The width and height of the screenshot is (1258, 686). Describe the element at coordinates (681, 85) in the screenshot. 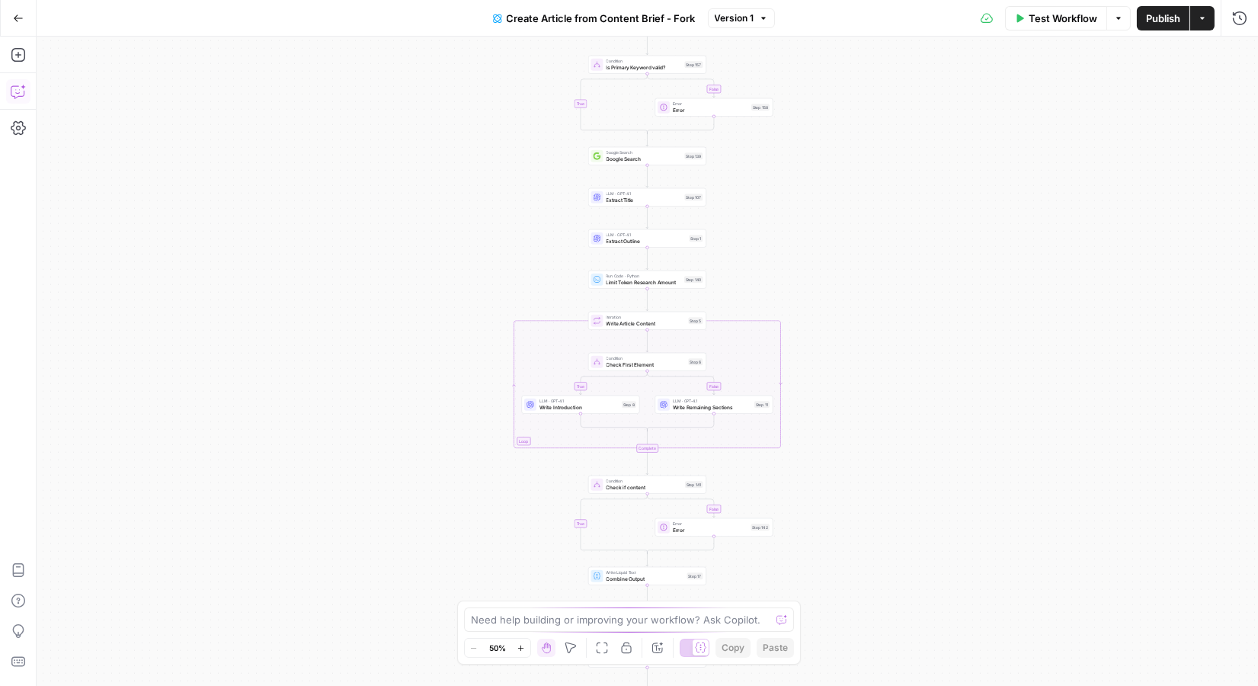

I see `g: Edge from step_157 to step_158` at that location.